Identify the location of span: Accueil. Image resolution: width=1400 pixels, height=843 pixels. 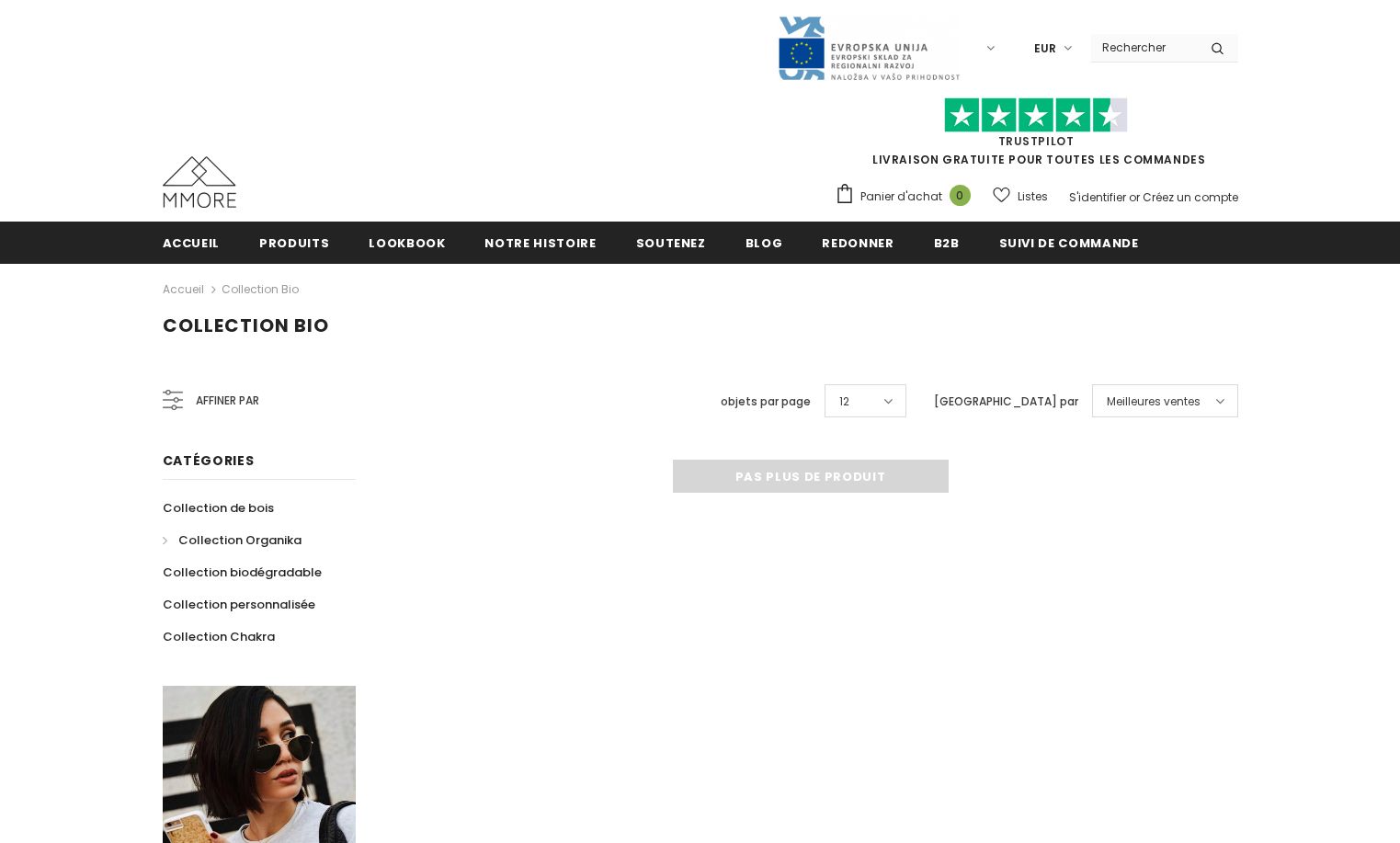
(191, 243).